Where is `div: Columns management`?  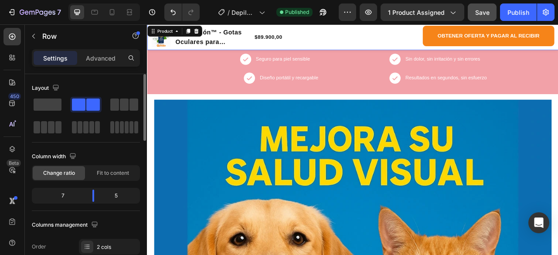
div: Columns management is located at coordinates (66, 225).